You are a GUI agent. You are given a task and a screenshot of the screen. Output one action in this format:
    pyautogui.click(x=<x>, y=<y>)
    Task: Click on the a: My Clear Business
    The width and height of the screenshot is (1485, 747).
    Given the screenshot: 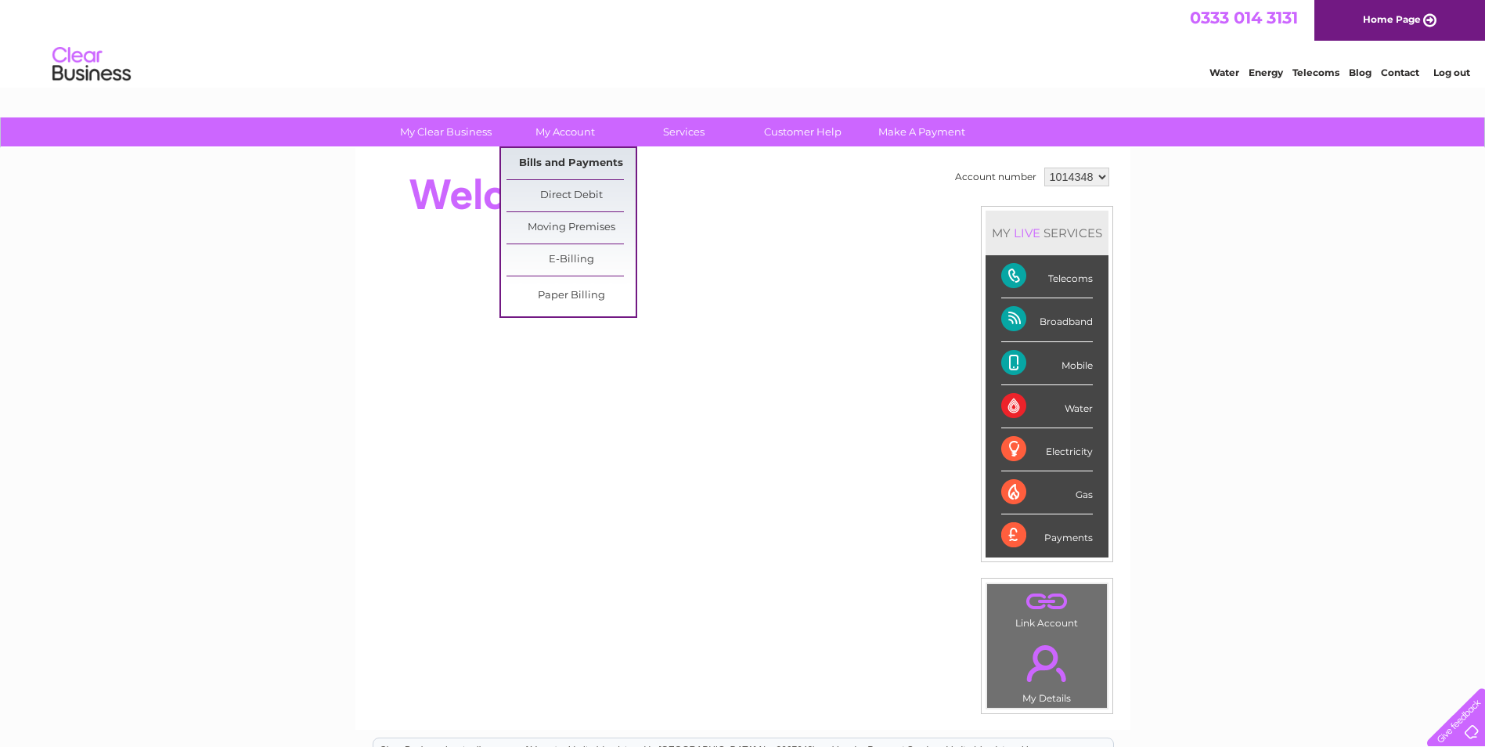 What is the action you would take?
    pyautogui.click(x=445, y=131)
    